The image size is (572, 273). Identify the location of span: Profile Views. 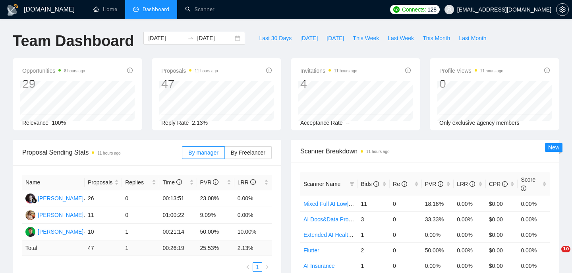
(471, 71).